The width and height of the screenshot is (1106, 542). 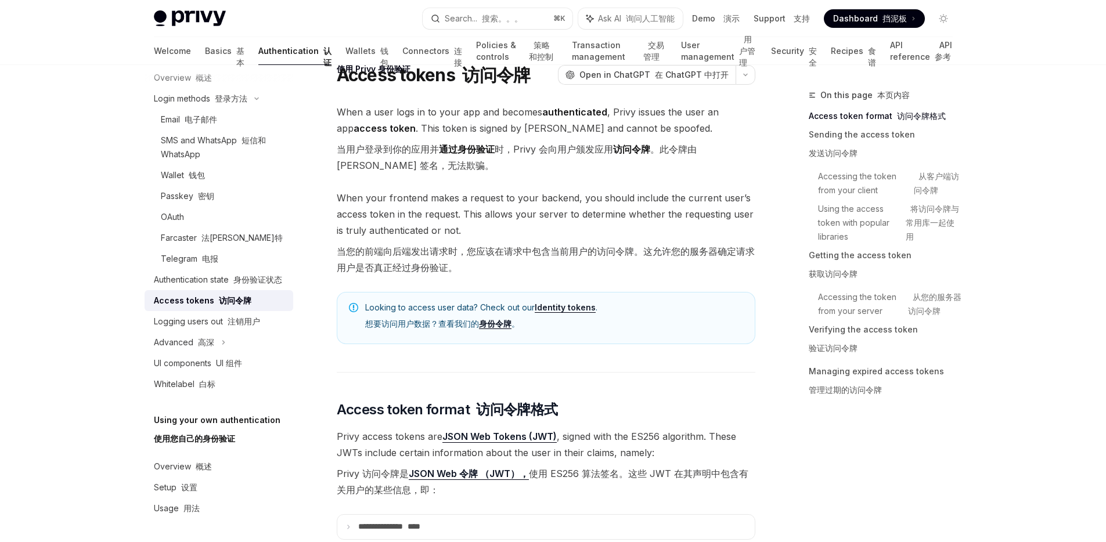 What do you see at coordinates (636, 19) in the screenshot?
I see `span: Ask AI` at bounding box center [636, 19].